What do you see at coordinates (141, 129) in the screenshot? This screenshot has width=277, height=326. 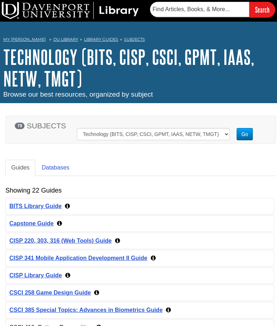 I see `section: Subject Search Bar` at bounding box center [141, 129].